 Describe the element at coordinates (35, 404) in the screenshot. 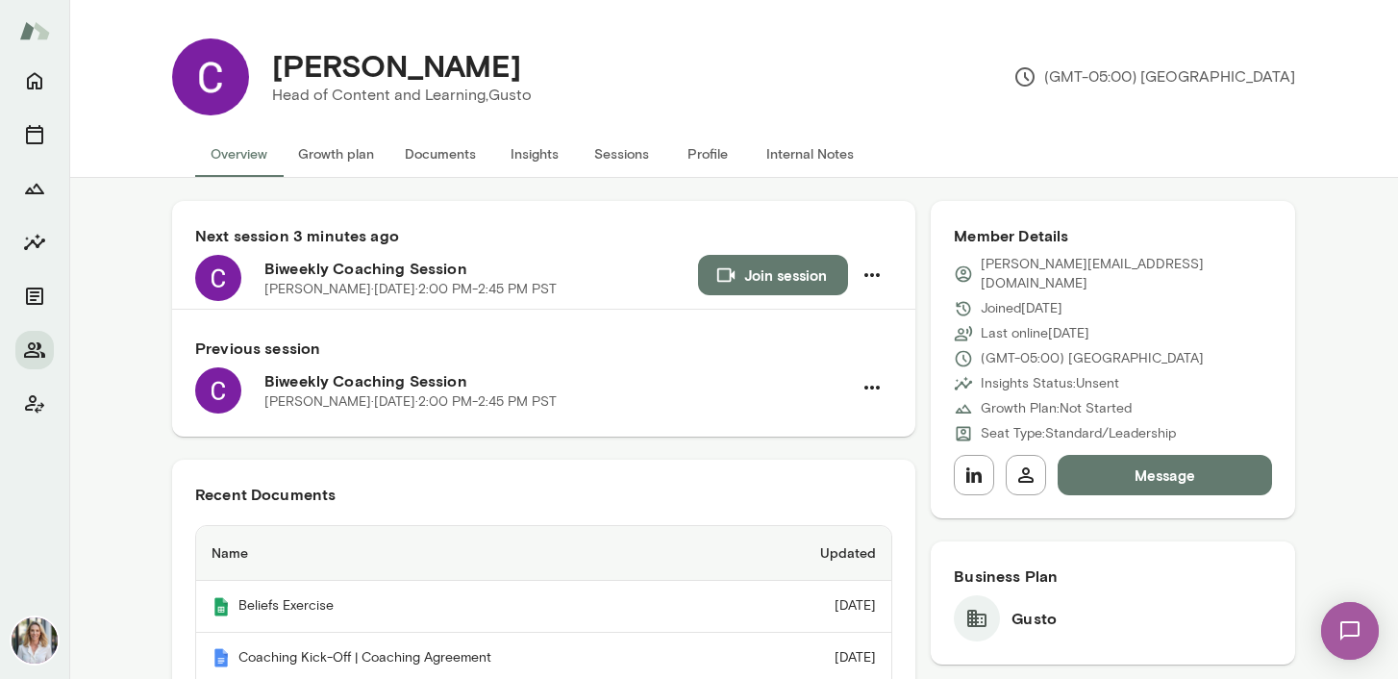

I see `button: Client app` at that location.